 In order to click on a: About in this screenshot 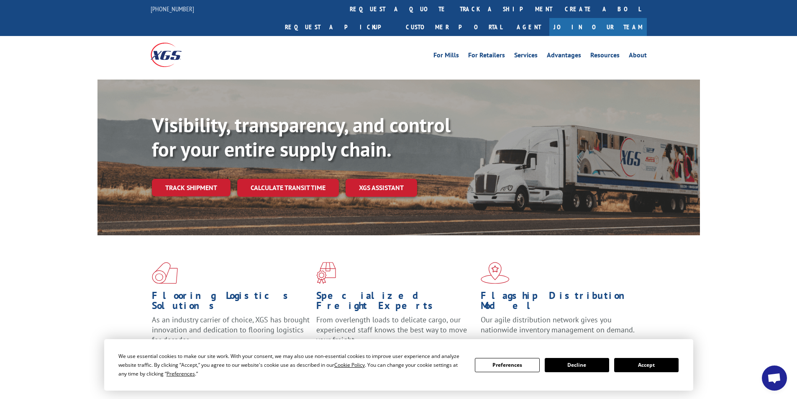, I will do `click(637, 56)`.